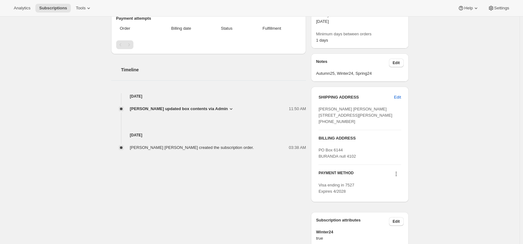 The width and height of the screenshot is (523, 244). I want to click on span: Analytics, so click(22, 8).